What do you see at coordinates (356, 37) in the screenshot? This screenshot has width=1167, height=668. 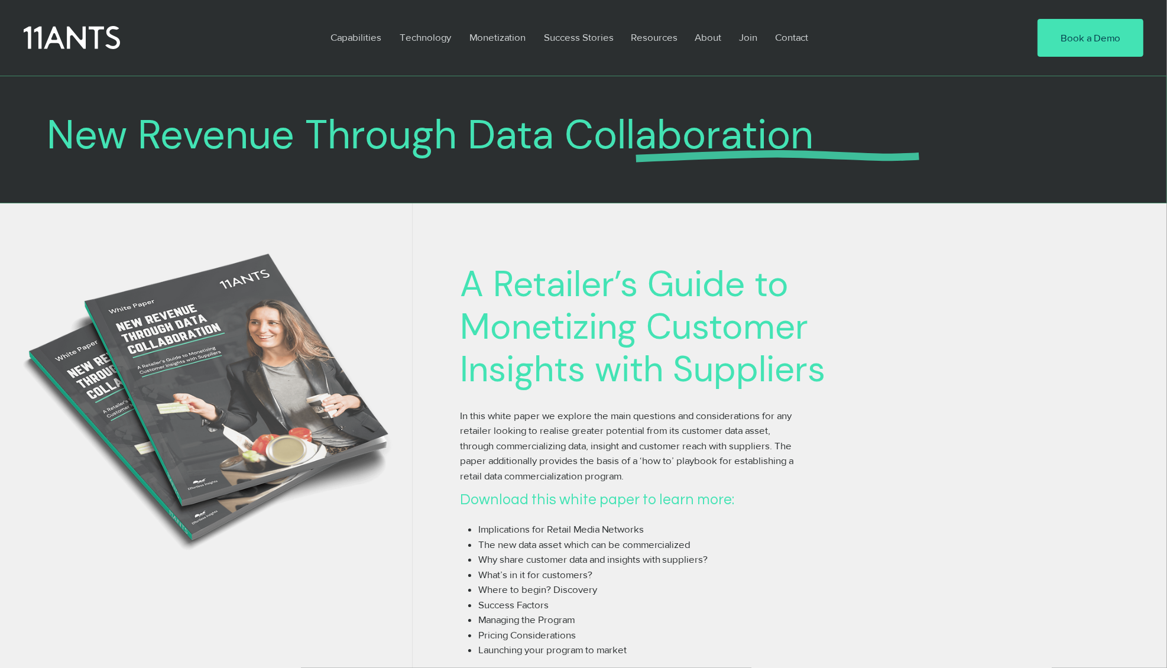 I see `a: Capabilities` at bounding box center [356, 37].